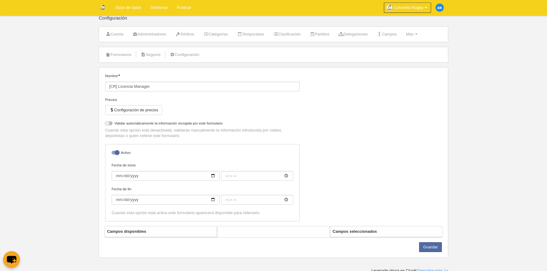 The width and height of the screenshot is (547, 271). I want to click on label: Fecha de fin, so click(202, 196).